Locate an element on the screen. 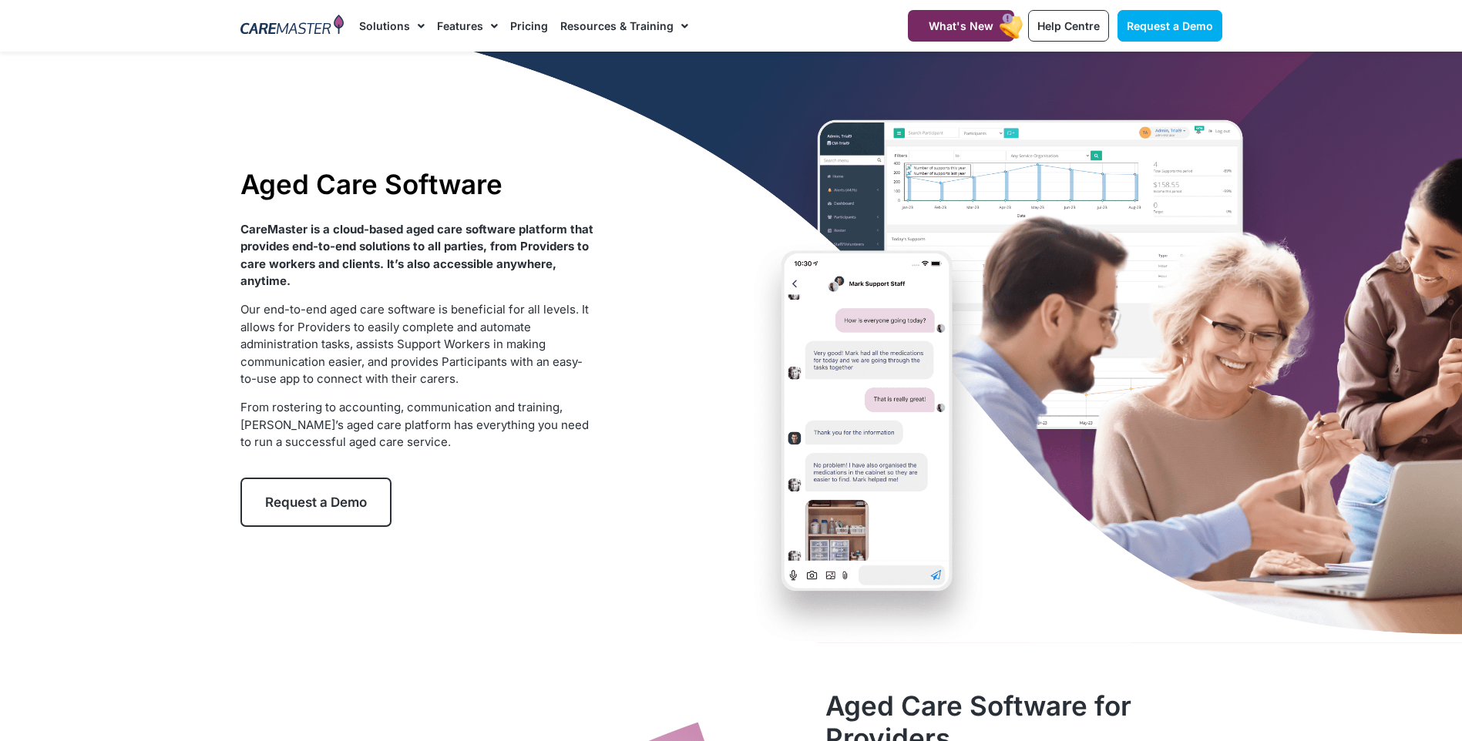 The width and height of the screenshot is (1462, 741). span: What's New is located at coordinates (961, 25).